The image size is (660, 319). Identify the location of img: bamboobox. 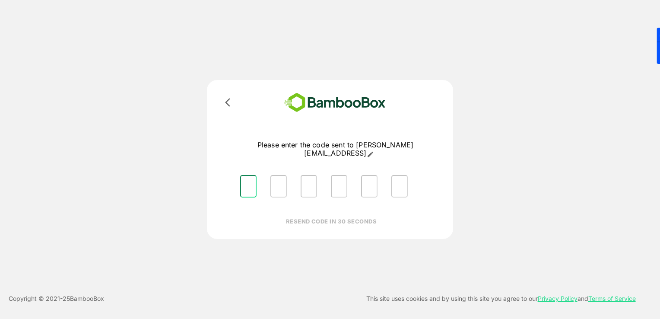
(335, 102).